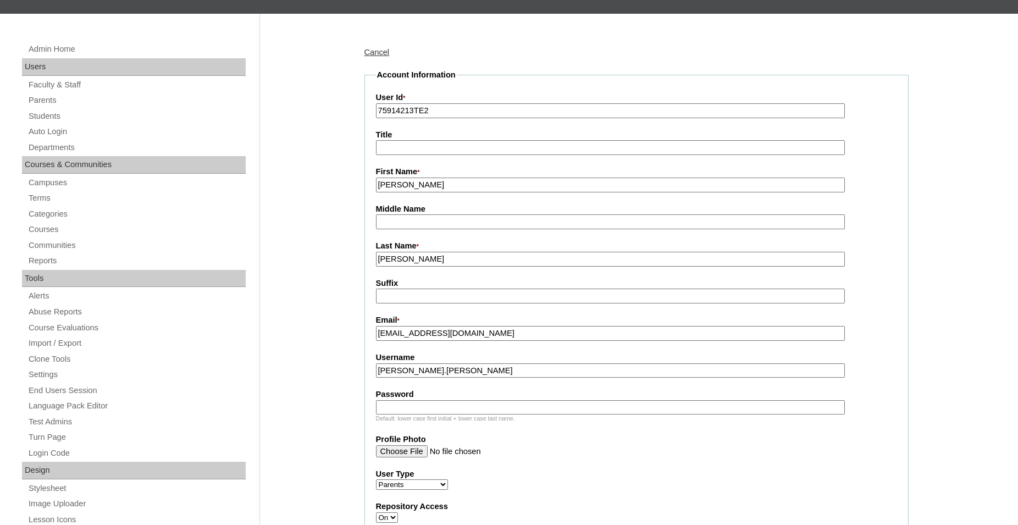  I want to click on a: Import / Export, so click(136, 343).